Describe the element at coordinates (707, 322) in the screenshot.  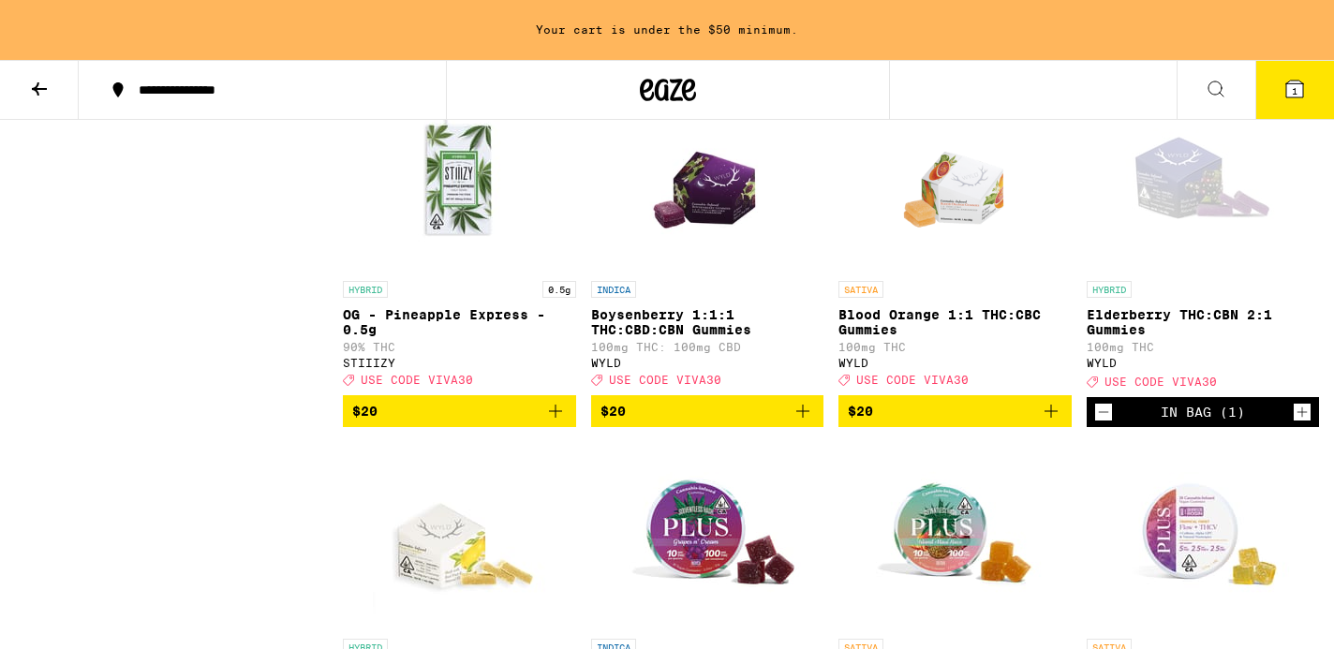
I see `p: Boysenberry 1:1:1 THC:CBD:CBN Gummies` at that location.